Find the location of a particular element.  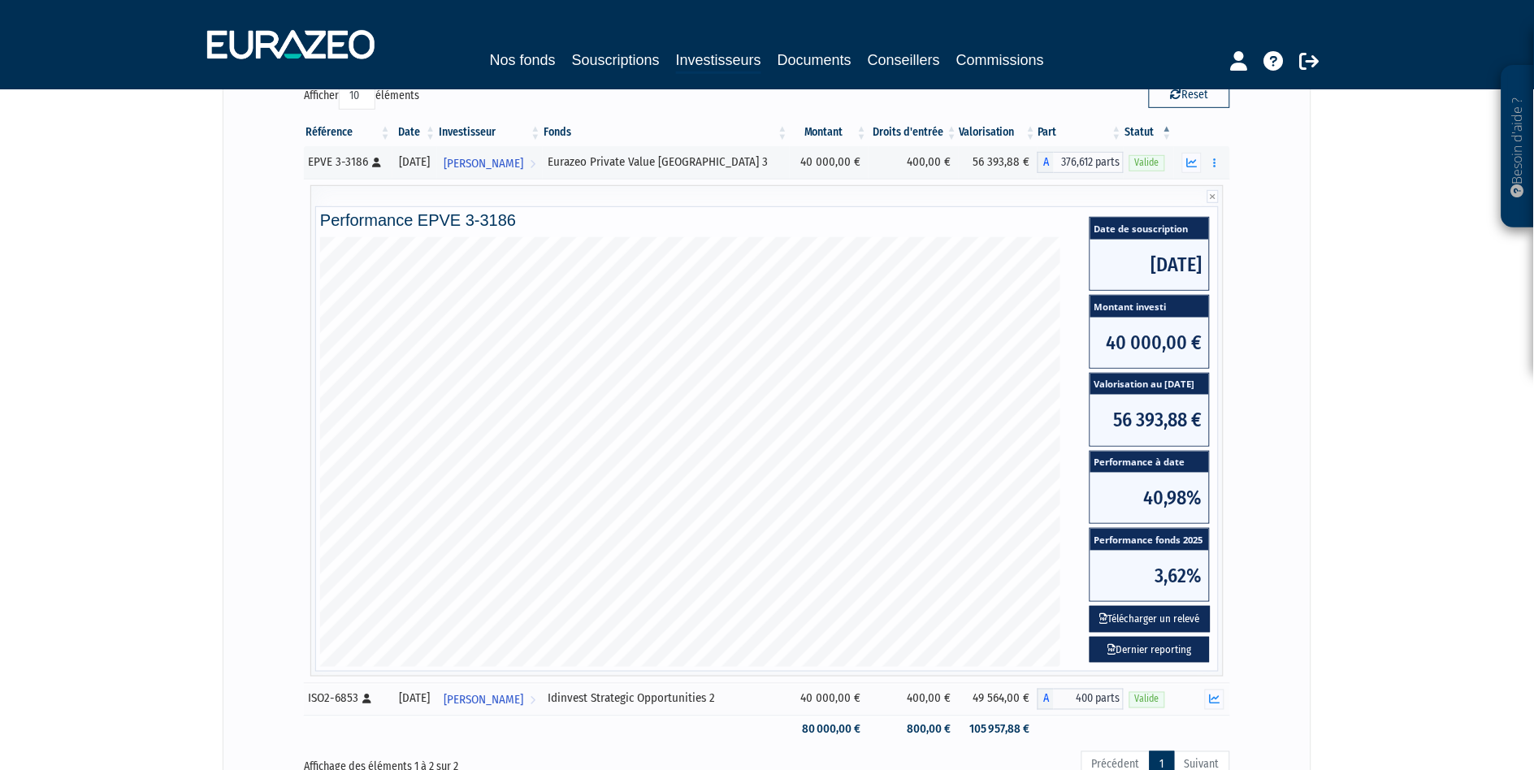

h4: Performance EPVE 3-3186 is located at coordinates (767, 220).